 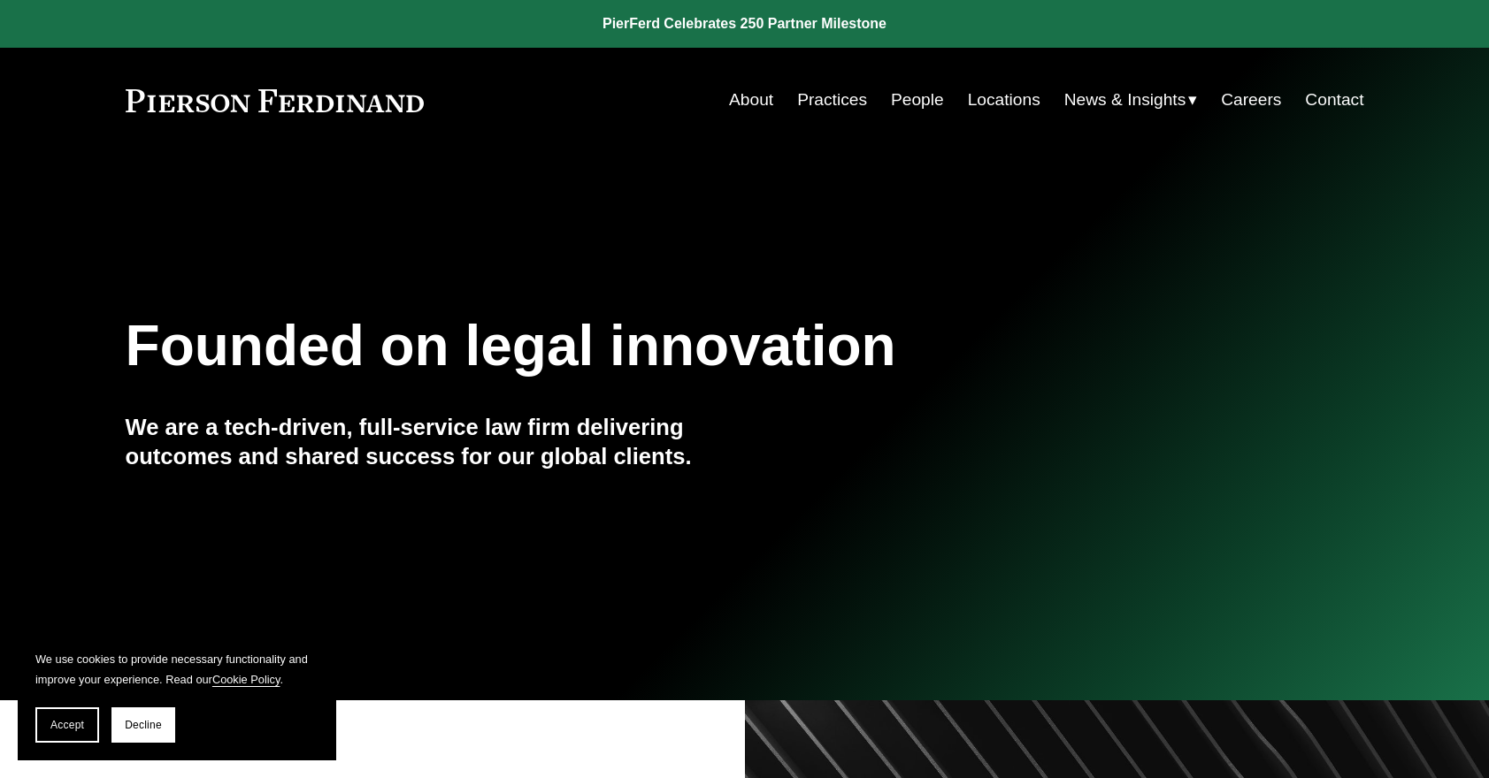 What do you see at coordinates (246, 679) in the screenshot?
I see `a: Cookie Policy` at bounding box center [246, 679].